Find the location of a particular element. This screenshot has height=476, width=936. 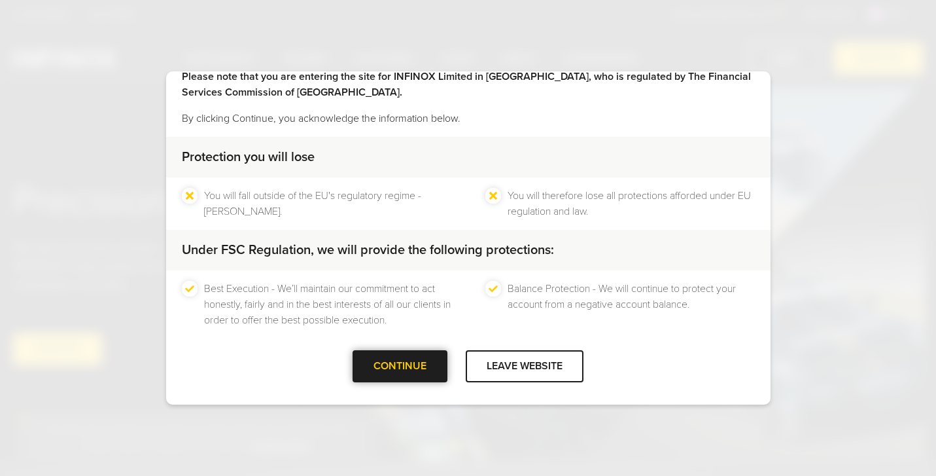

div: CONTINUE is located at coordinates (400, 366).